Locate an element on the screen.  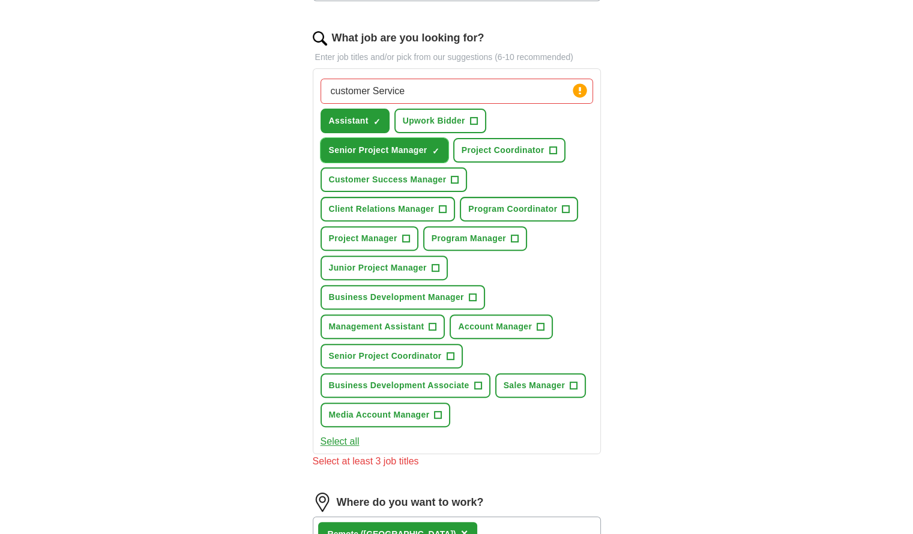
div: Keywords by Traffic is located at coordinates (167, 74).